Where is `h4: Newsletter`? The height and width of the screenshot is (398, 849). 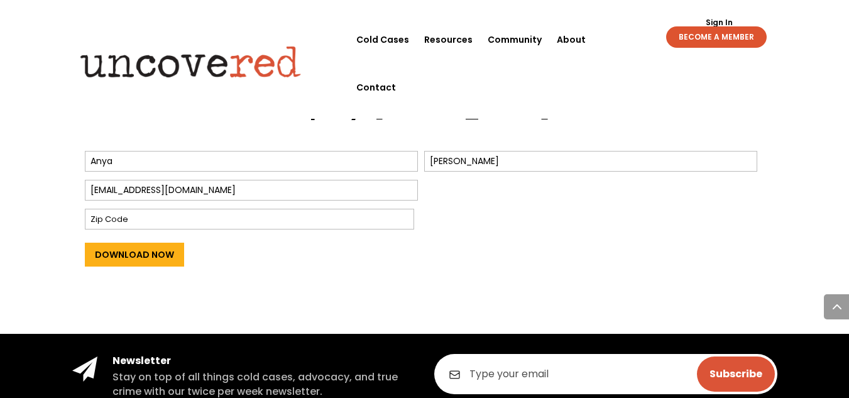
h4: Newsletter is located at coordinates (264, 361).